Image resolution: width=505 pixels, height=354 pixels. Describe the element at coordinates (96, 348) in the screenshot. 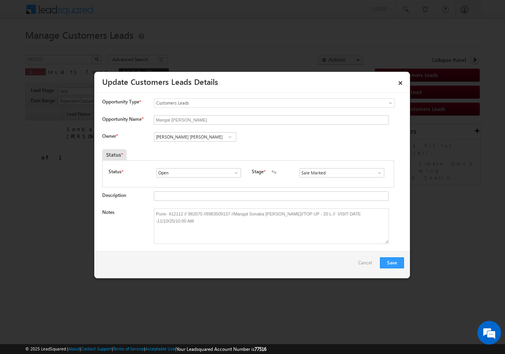

I see `a: Contact Support` at that location.